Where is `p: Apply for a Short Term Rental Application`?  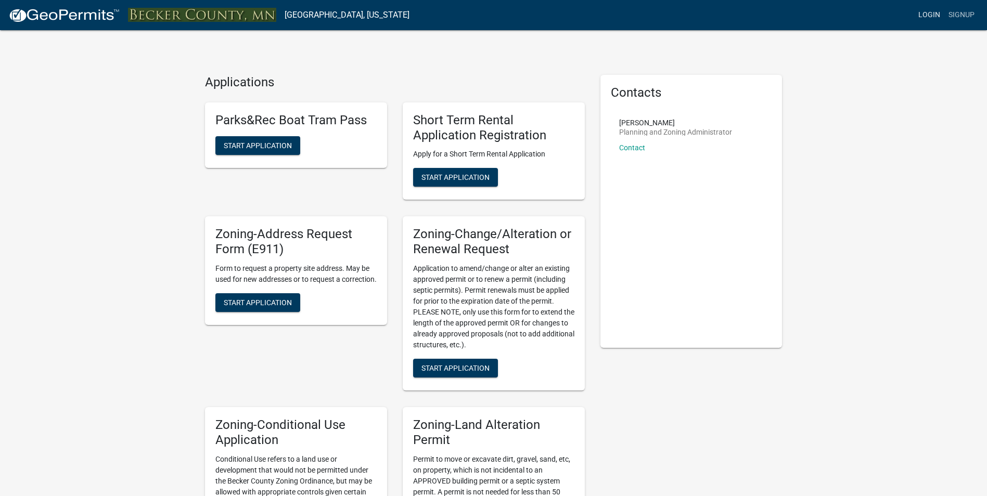 p: Apply for a Short Term Rental Application is located at coordinates (494, 154).